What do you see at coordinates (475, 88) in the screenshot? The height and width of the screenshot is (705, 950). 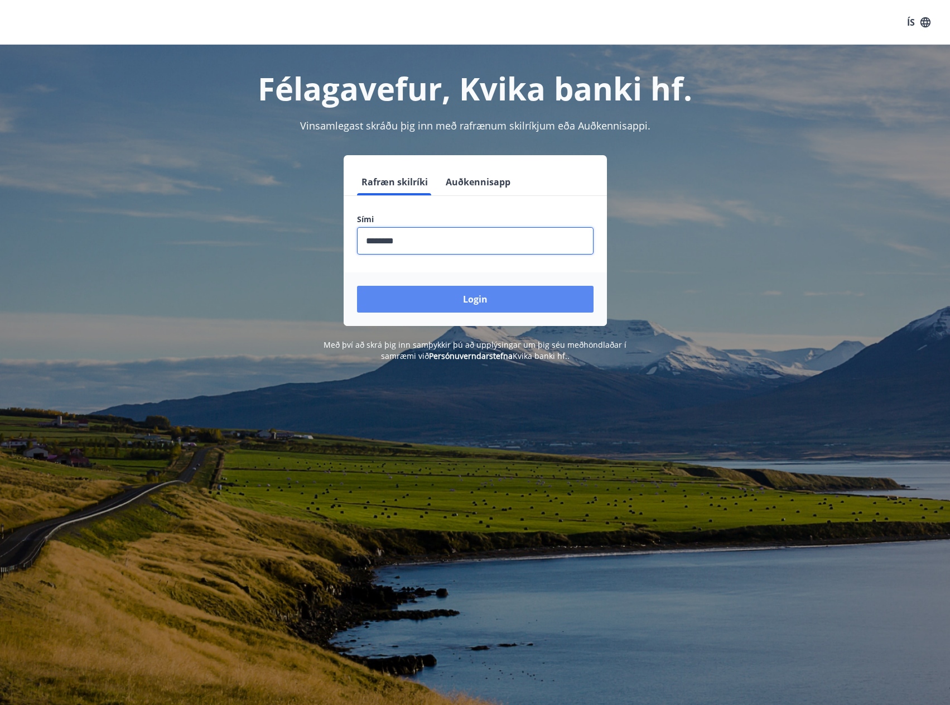 I see `h1: Félagavefur, Kvika banki hf.` at bounding box center [475, 88].